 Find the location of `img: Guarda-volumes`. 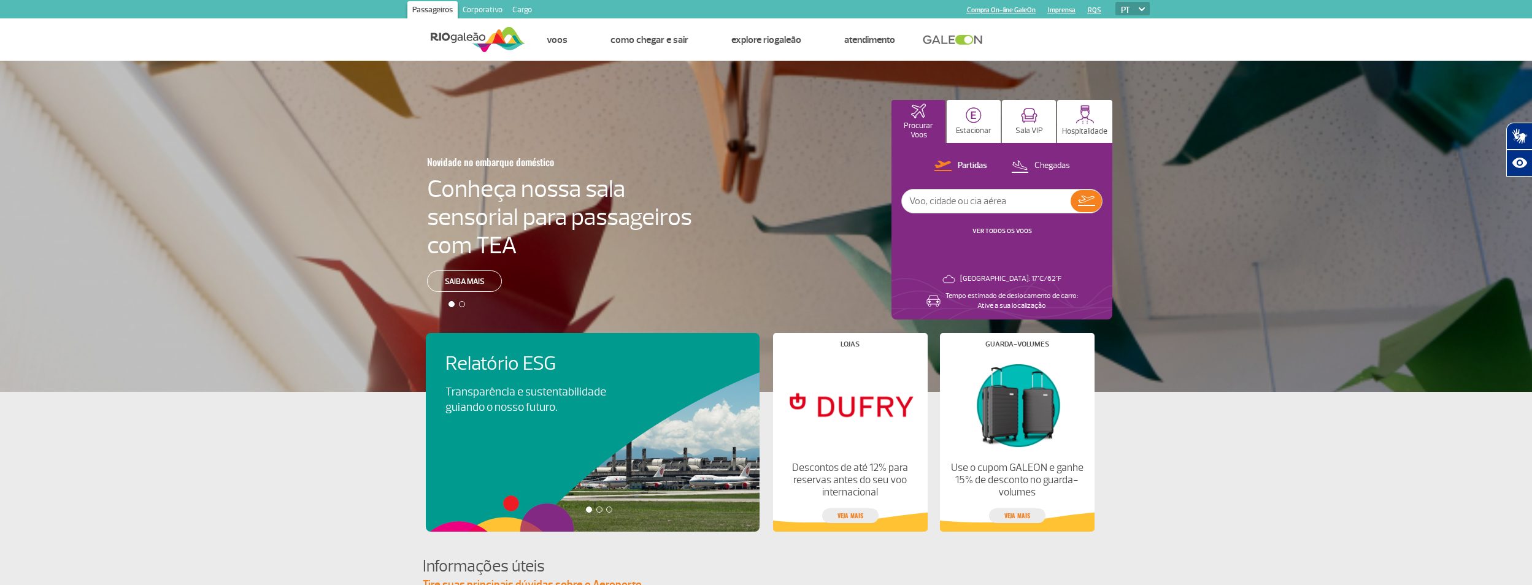

img: Guarda-volumes is located at coordinates (1017, 405).